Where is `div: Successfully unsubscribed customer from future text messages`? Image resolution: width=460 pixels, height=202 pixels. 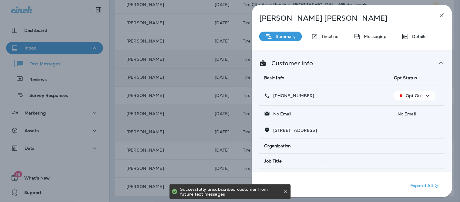 div: Successfully unsubscribed customer from future text messages is located at coordinates (231, 191).